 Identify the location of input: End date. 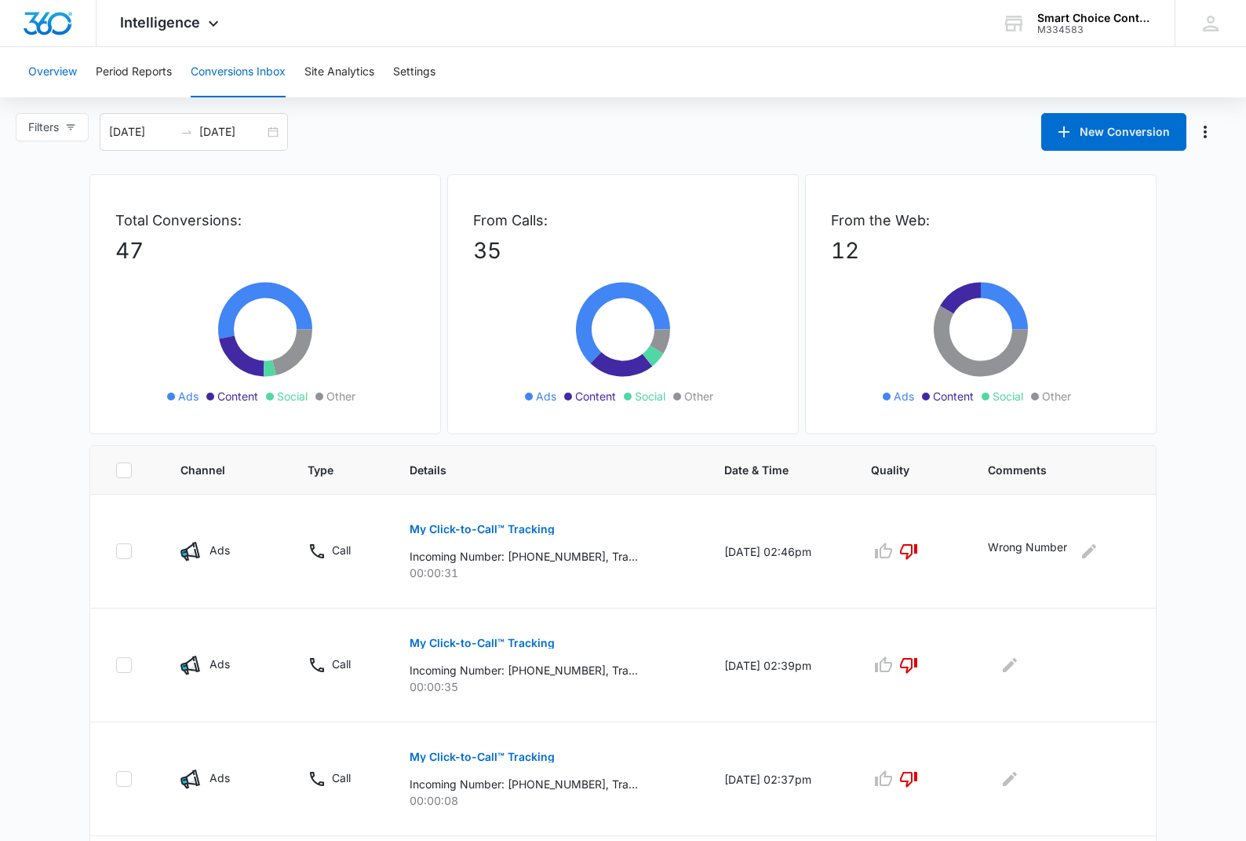
(232, 132).